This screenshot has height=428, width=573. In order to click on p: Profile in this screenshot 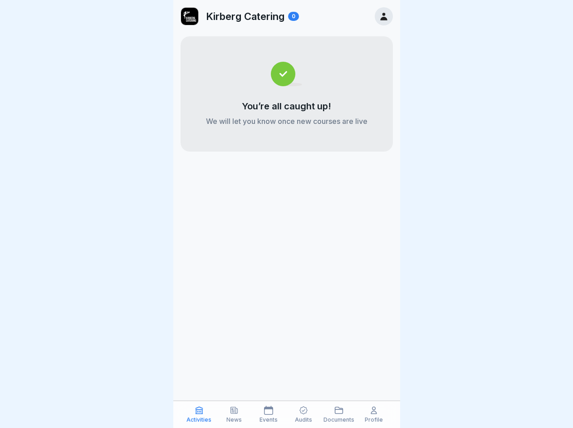, I will do `click(374, 420)`.